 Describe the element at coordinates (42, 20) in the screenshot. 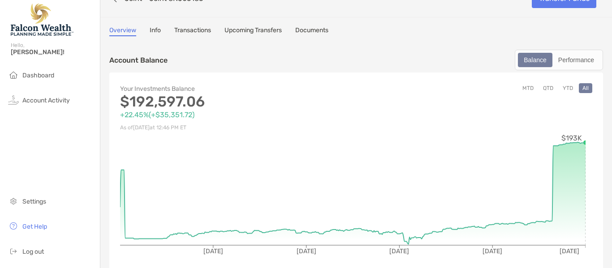

I see `img: Falcon Wealth Planning Logo` at that location.